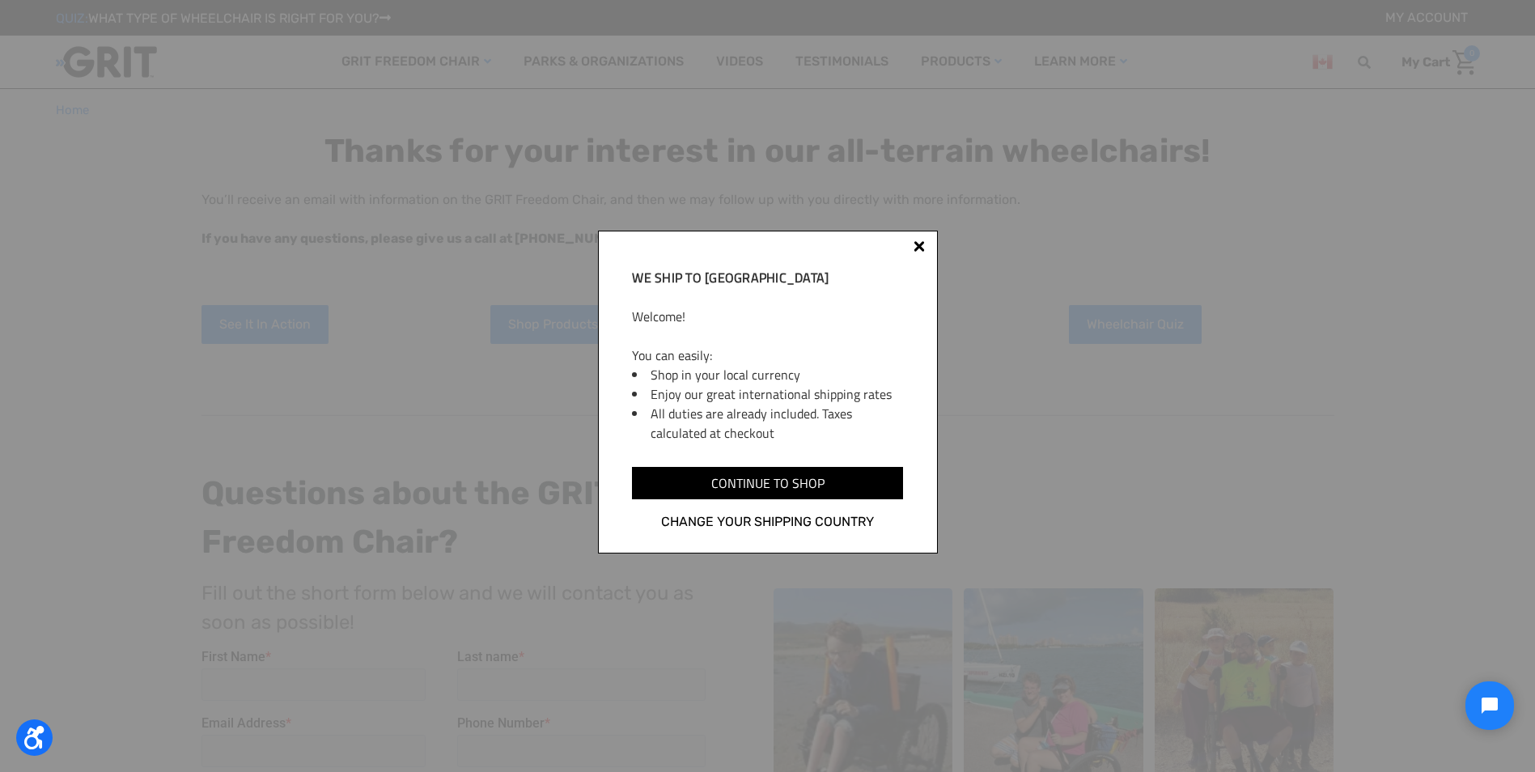 The height and width of the screenshot is (772, 1535). I want to click on li: Enjoy our great international shipping rates, so click(776, 394).